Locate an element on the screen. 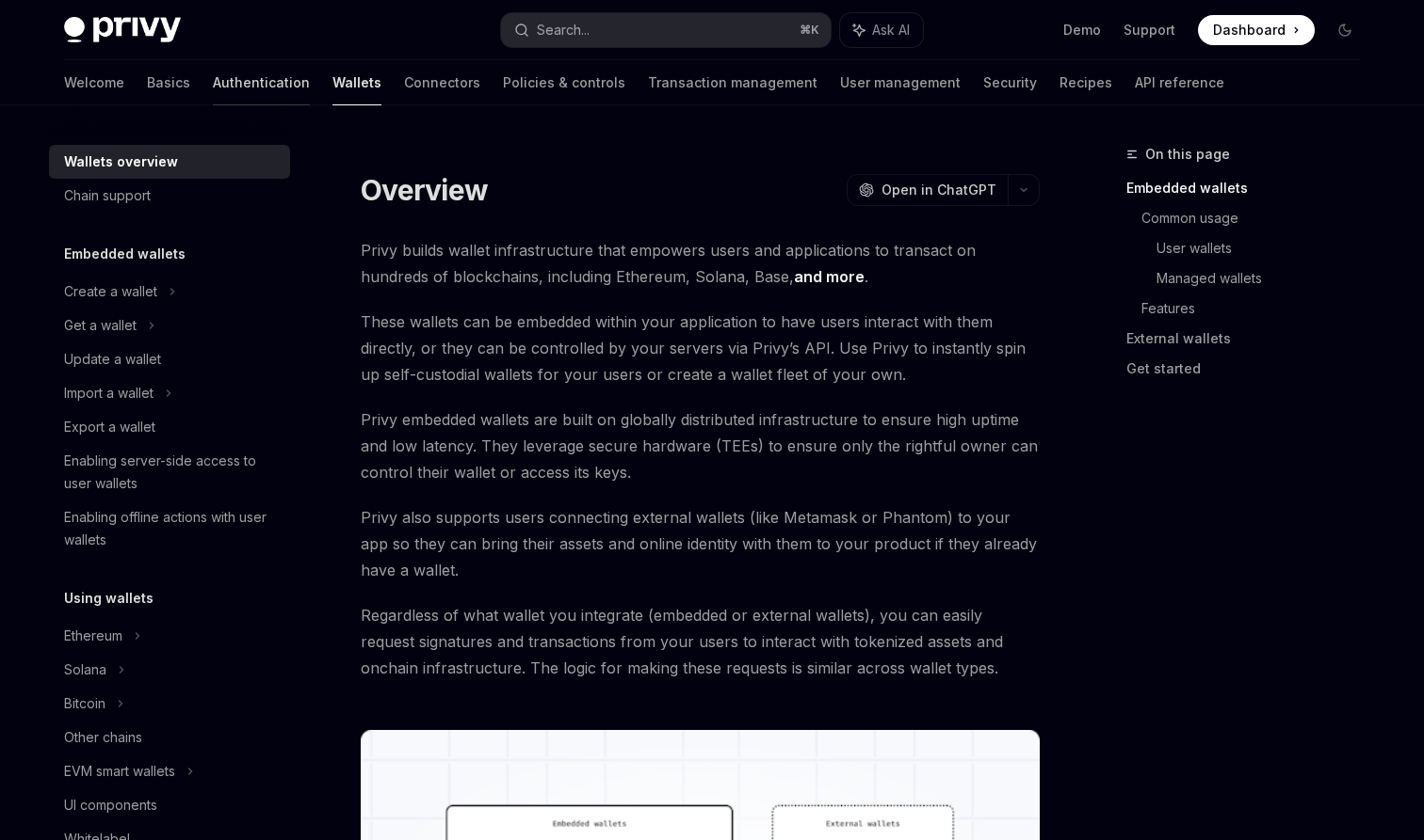  a: Enabling server-side access to user wallets is located at coordinates (169, 473).